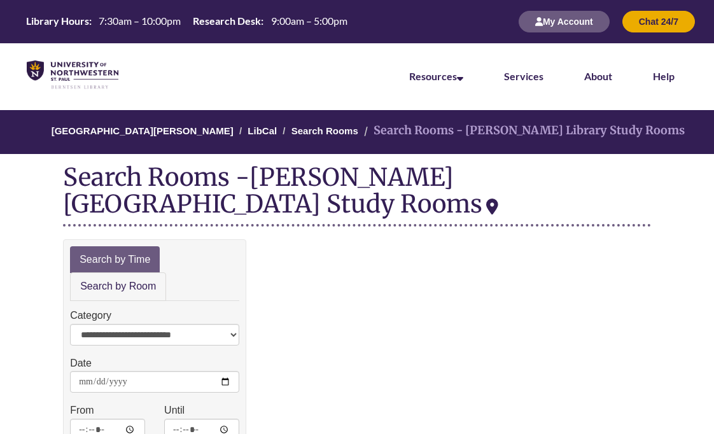 The width and height of the screenshot is (714, 434). What do you see at coordinates (659, 22) in the screenshot?
I see `button: Chat 24/7` at bounding box center [659, 22].